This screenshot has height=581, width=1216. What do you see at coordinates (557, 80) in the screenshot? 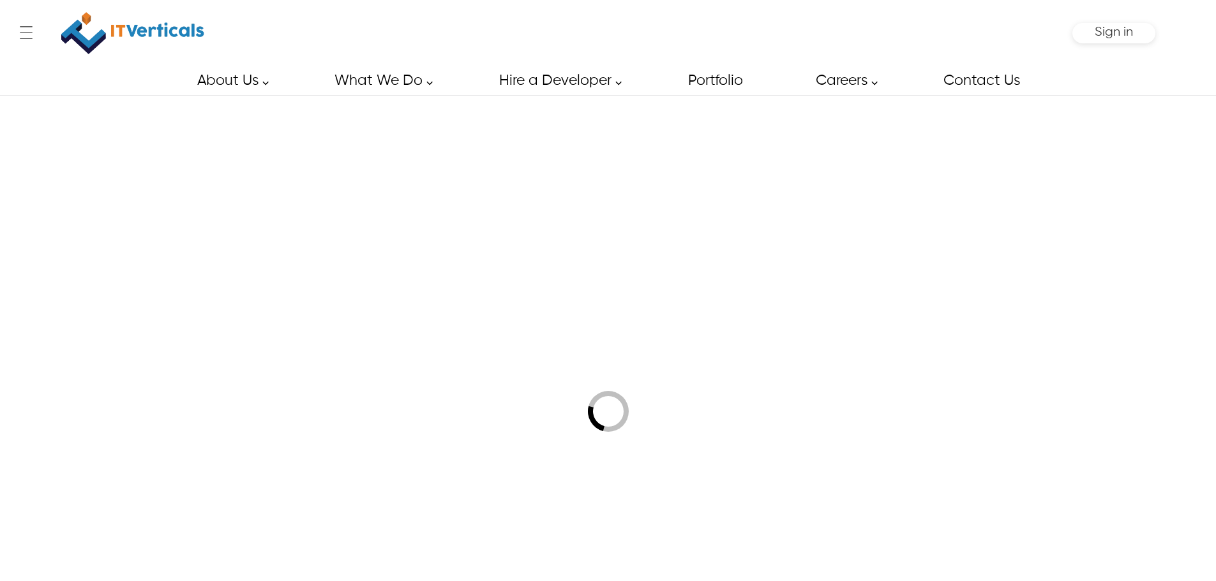
I see `a: Hire a Developer` at bounding box center [557, 80].